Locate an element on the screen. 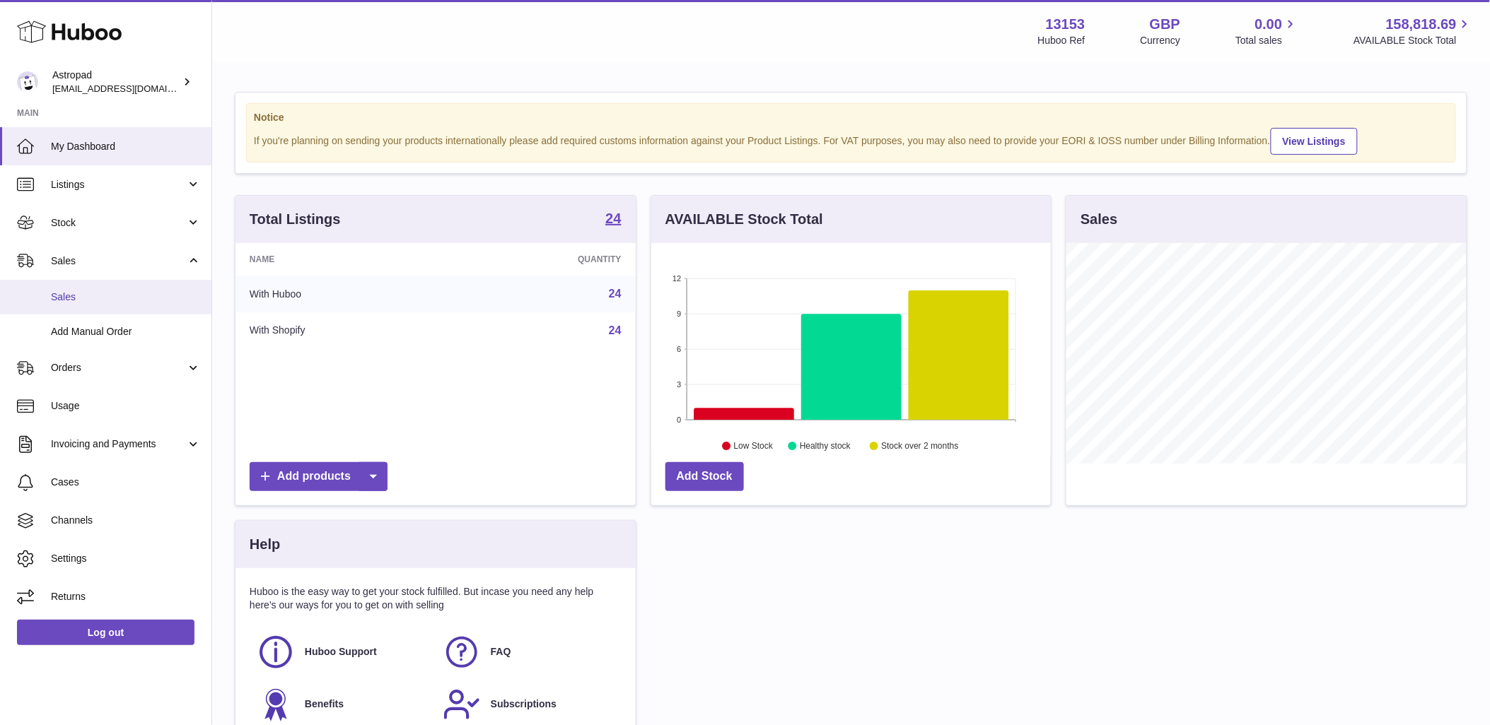 The width and height of the screenshot is (1490, 725). p: Huboo is the easy way to get your stock fulfilled. But incase you need any help here's our ways f... is located at coordinates (436, 599).